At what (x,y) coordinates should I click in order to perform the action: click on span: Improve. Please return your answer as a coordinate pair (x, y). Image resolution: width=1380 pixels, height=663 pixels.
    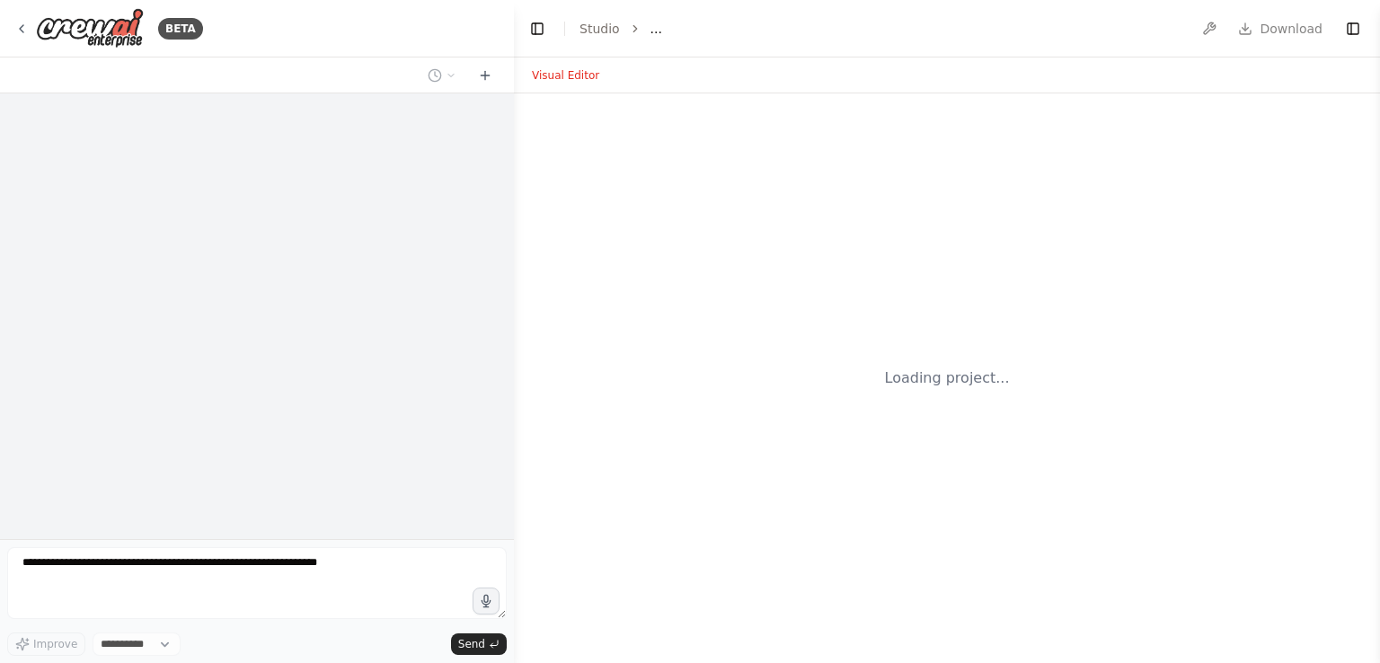
    Looking at the image, I should click on (55, 644).